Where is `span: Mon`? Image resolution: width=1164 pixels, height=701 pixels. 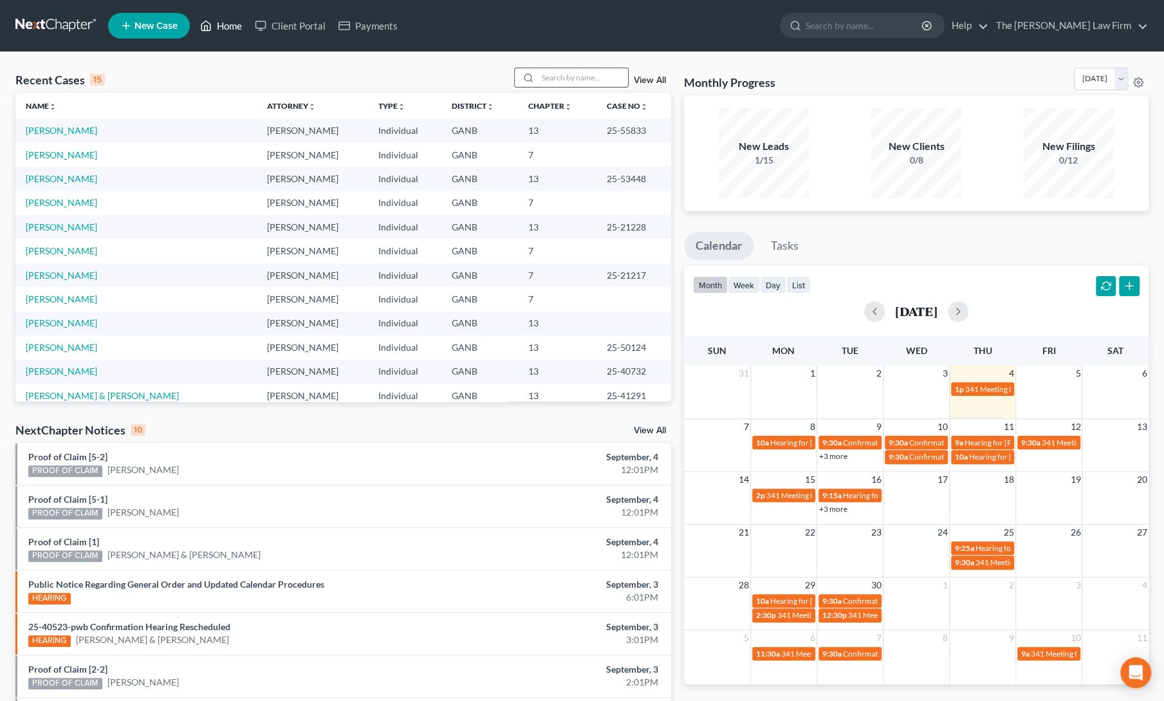
span: Mon is located at coordinates (783, 350).